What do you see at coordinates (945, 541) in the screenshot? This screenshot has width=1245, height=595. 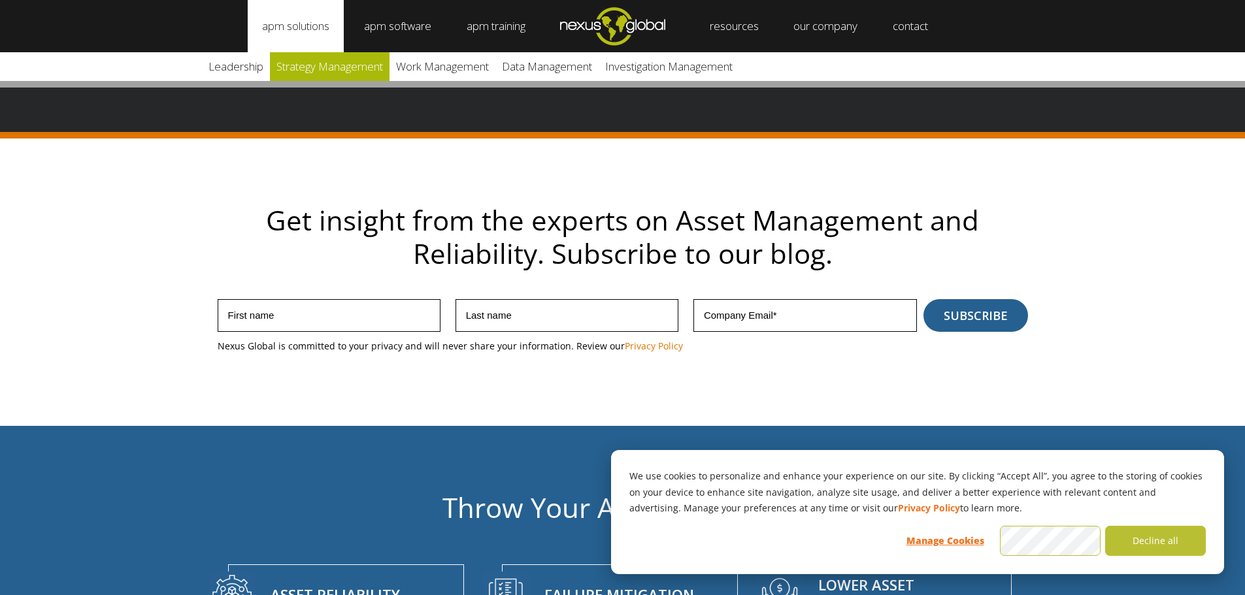 I see `button: Manage Cookies` at bounding box center [945, 541].